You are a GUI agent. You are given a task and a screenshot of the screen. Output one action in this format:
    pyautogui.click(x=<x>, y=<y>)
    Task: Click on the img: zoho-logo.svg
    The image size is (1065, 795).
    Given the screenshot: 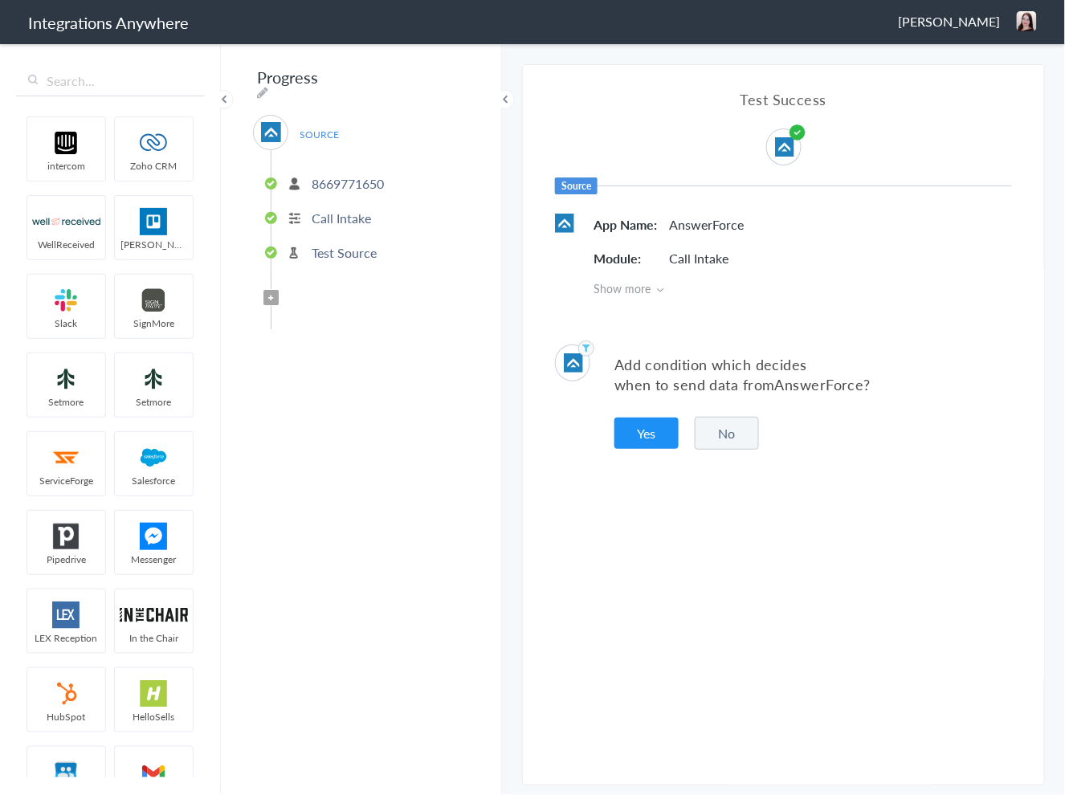 What is the action you would take?
    pyautogui.click(x=153, y=143)
    